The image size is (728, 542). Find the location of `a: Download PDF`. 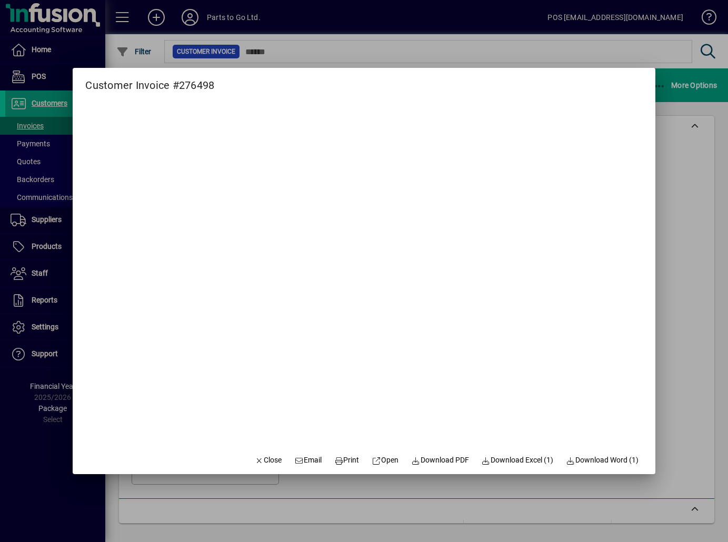

a: Download PDF is located at coordinates (440, 460).